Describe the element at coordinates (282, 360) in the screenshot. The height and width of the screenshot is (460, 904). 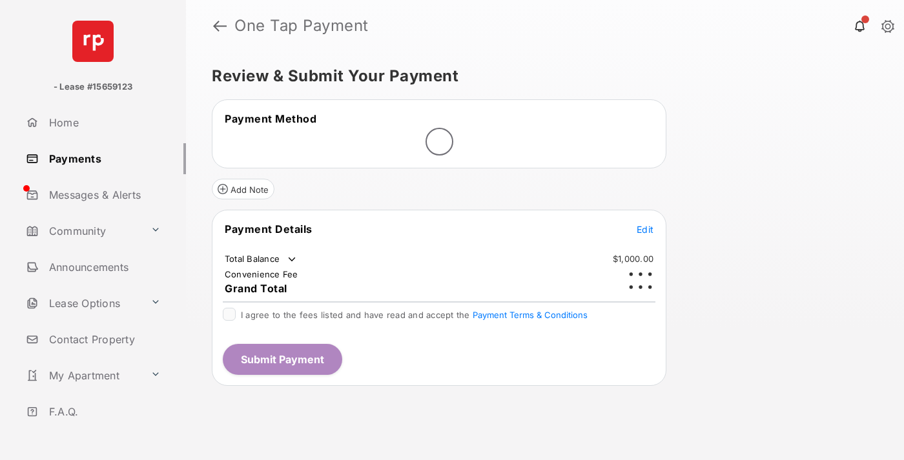
I see `button: Submit Payment` at that location.